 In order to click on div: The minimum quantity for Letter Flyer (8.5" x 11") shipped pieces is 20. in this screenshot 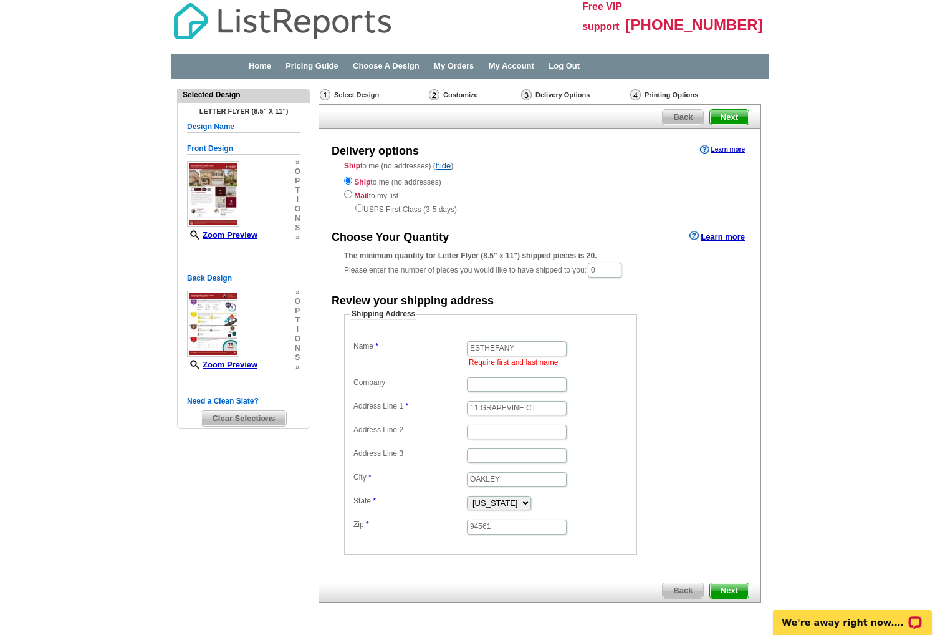, I will do `click(540, 256)`.